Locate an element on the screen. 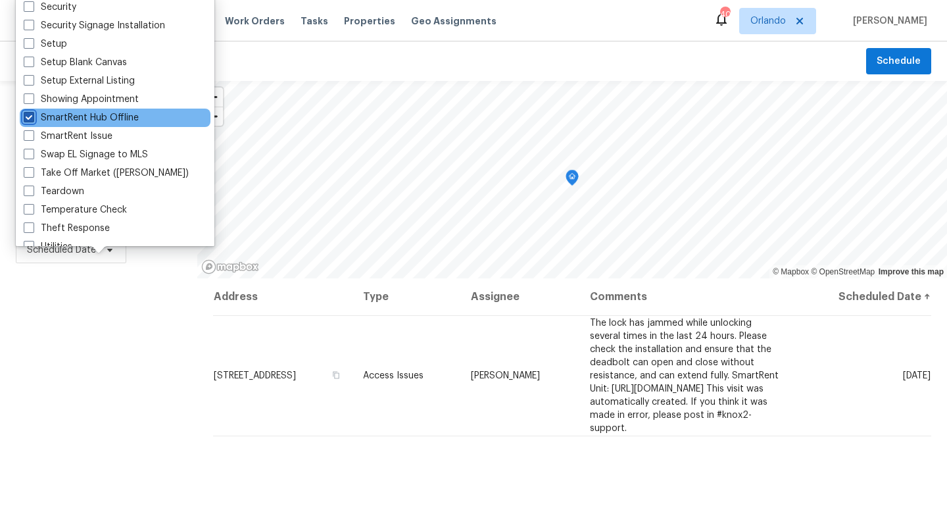  th: Comments is located at coordinates (687, 297).